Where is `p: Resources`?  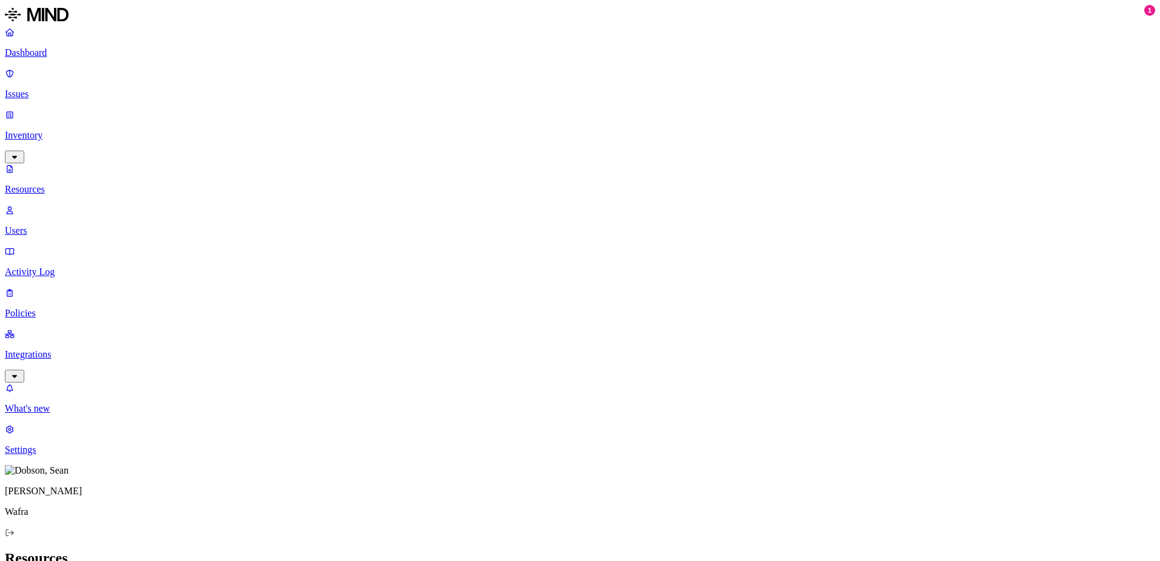 p: Resources is located at coordinates (580, 189).